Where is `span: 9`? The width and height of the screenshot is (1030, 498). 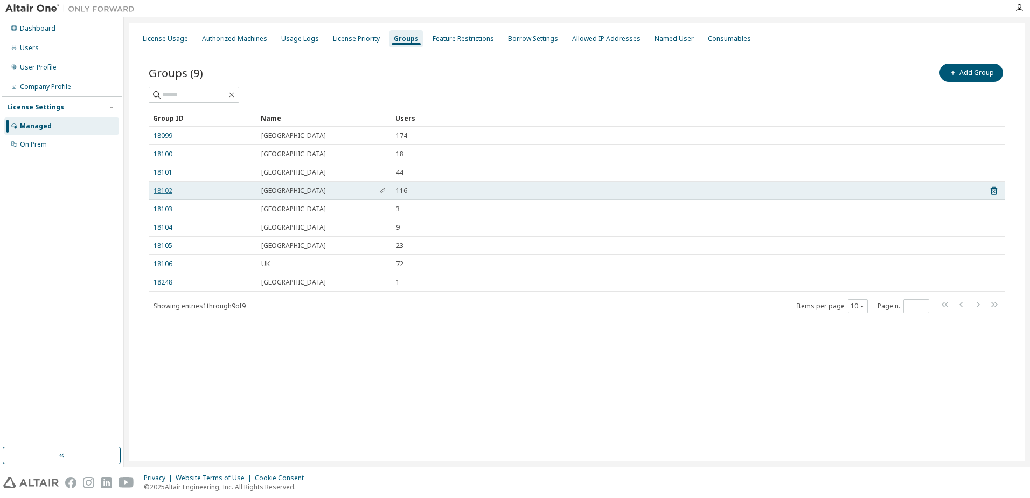 span: 9 is located at coordinates (398, 227).